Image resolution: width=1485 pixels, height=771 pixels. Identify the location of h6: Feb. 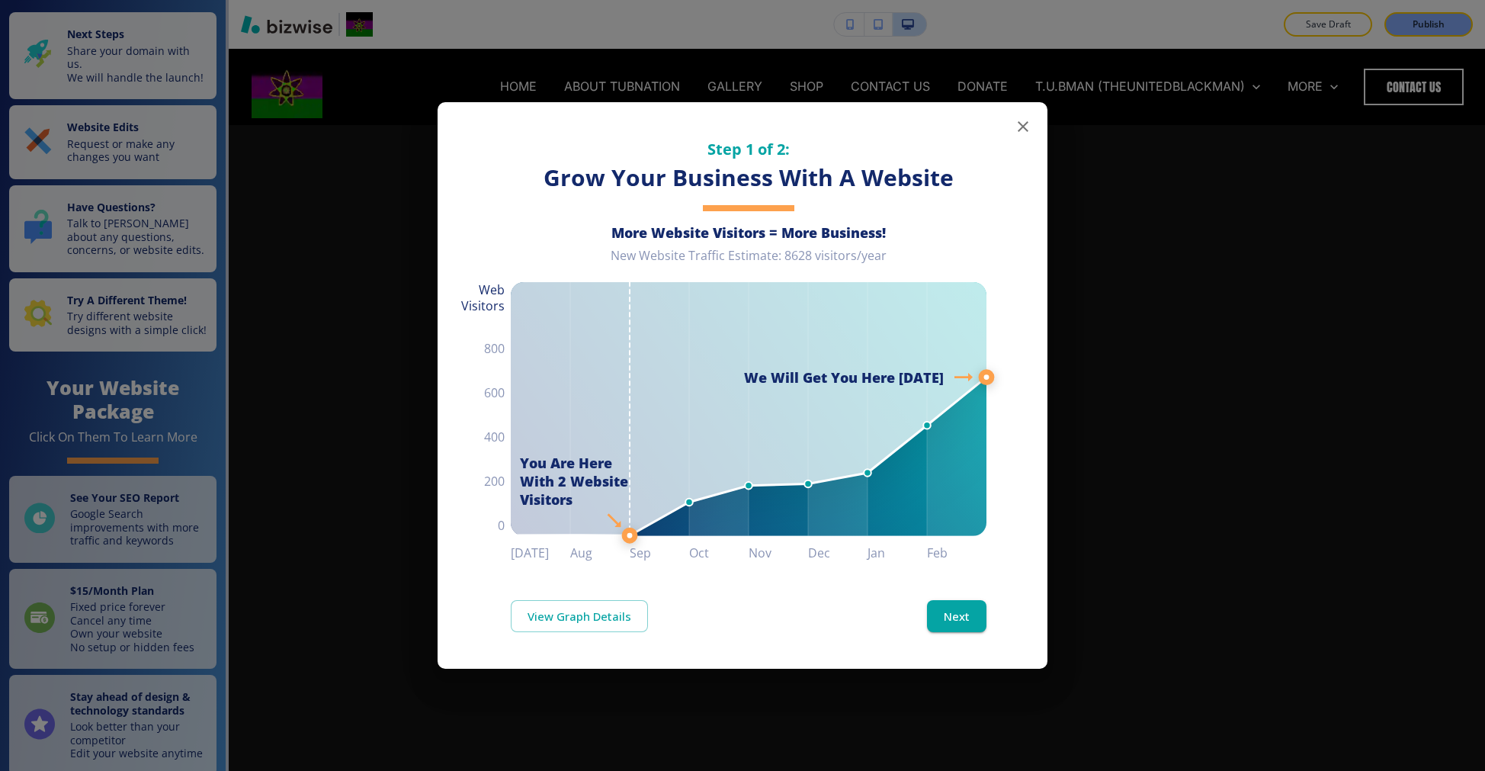
(957, 553).